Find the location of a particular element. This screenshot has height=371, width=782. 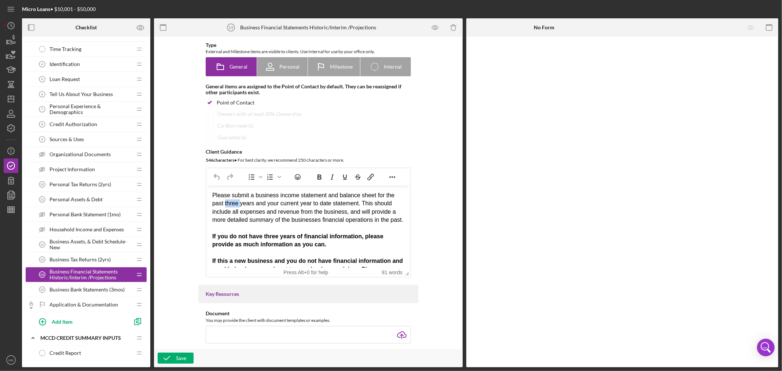

span: Personal is located at coordinates (289, 67).